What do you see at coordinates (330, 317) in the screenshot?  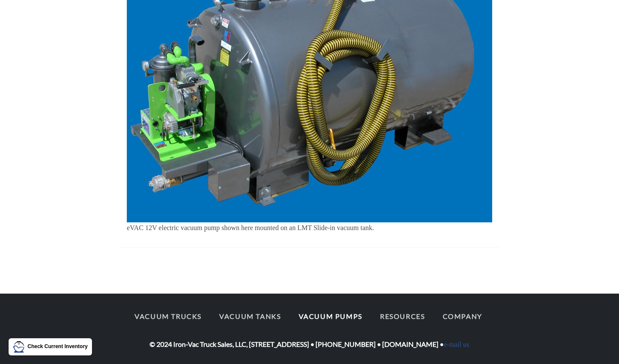 I see `a: Vacuum Pumps` at bounding box center [330, 317].